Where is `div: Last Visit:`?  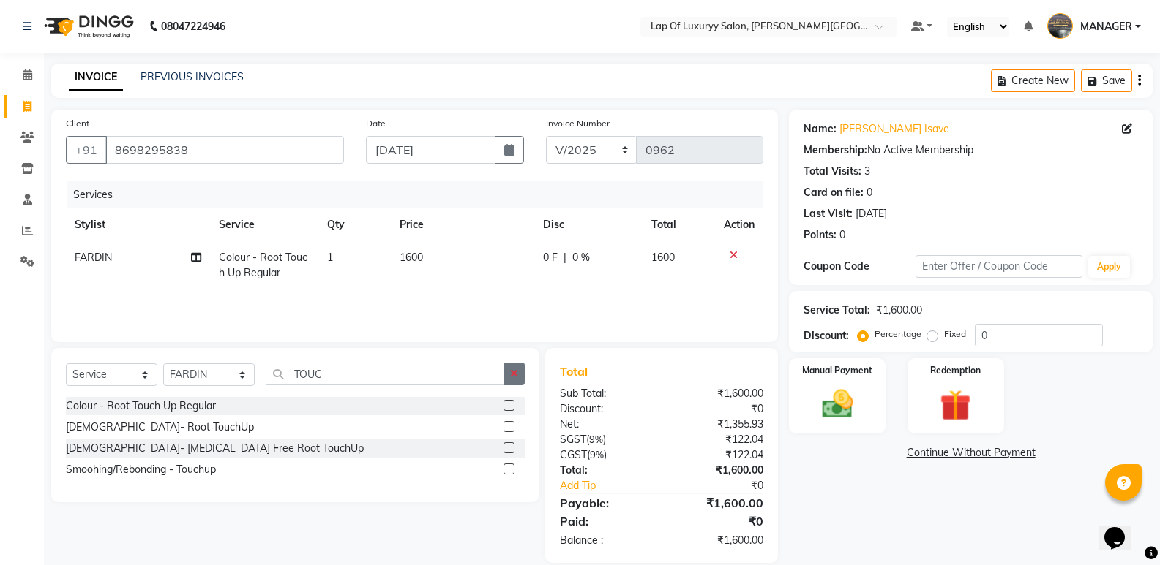
div: Last Visit: is located at coordinates (827, 214).